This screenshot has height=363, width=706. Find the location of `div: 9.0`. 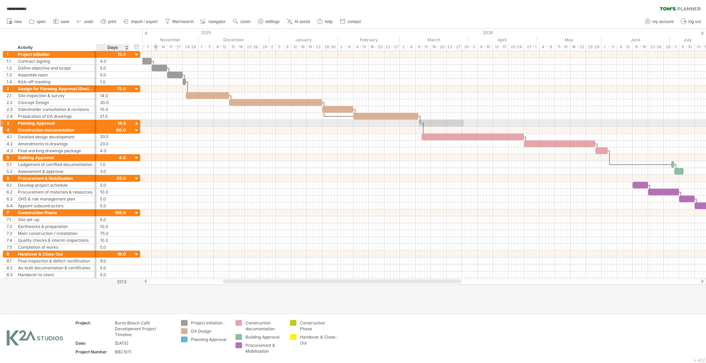

div: 9.0 is located at coordinates (113, 261).